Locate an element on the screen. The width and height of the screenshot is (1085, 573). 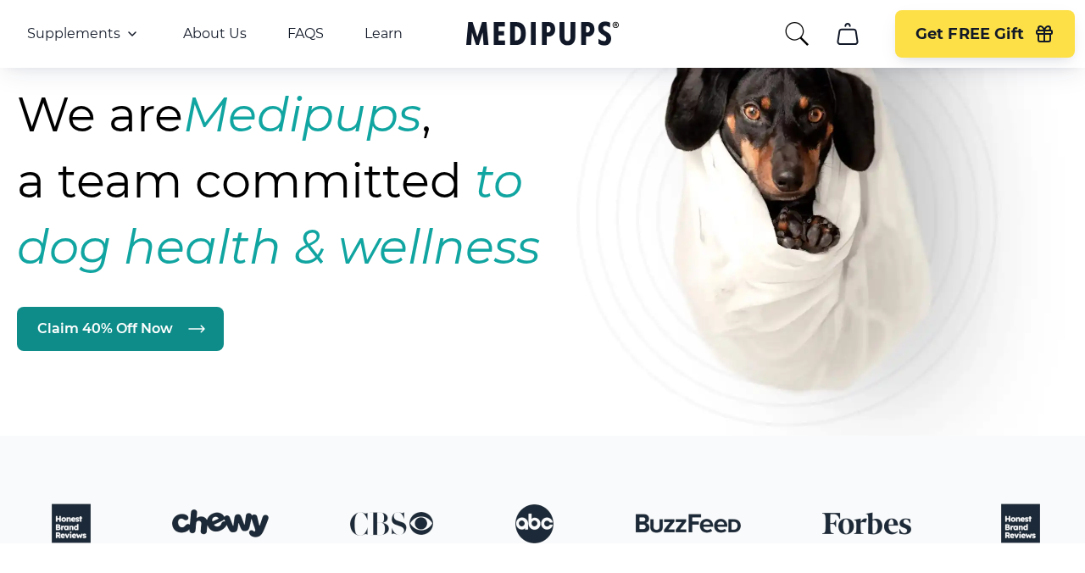
span: Get FREE Gift is located at coordinates (970, 34).